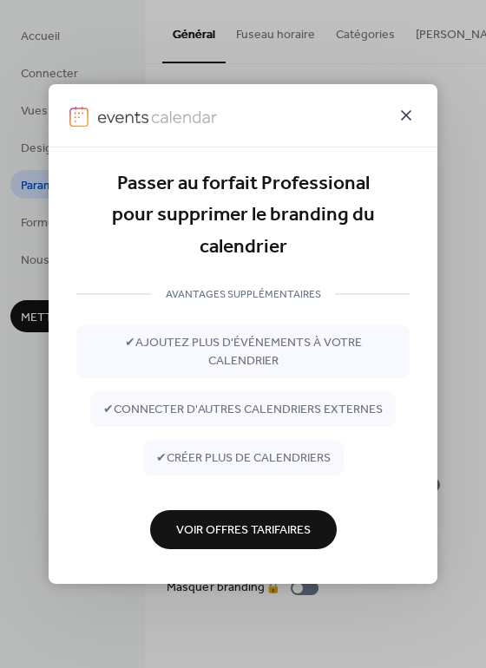  What do you see at coordinates (243, 459) in the screenshot?
I see `span: ✔ créer plus de calendriers` at bounding box center [243, 459].